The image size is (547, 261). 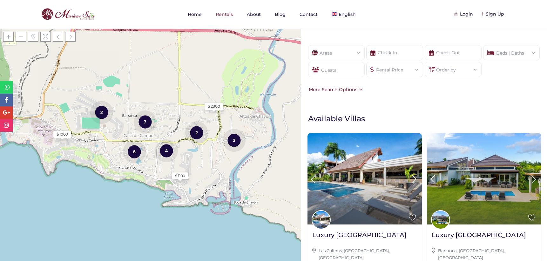 I want to click on div: $ 1100, so click(x=180, y=176).